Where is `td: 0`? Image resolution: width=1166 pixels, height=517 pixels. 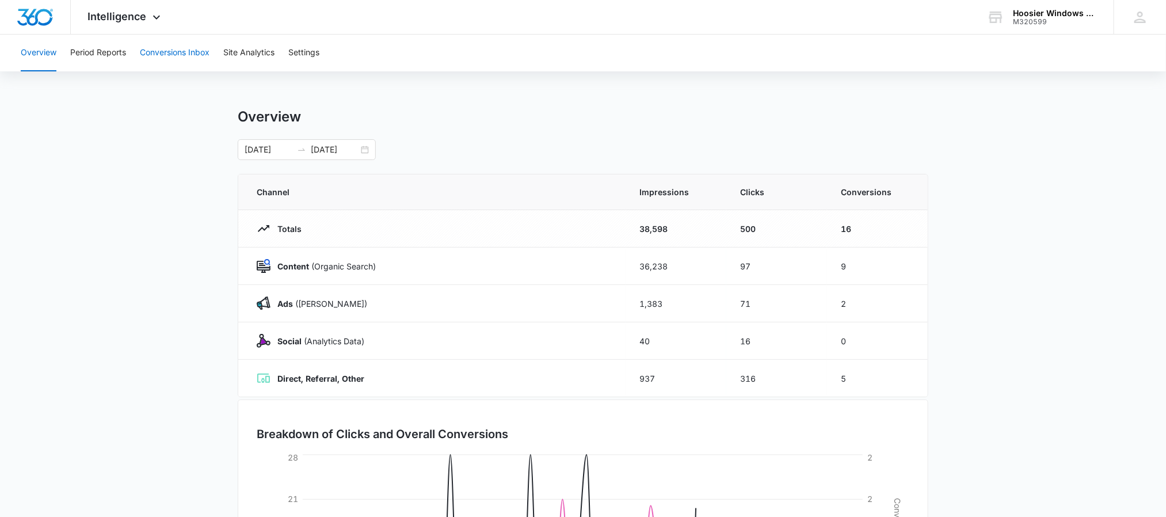
td: 0 is located at coordinates (877, 341).